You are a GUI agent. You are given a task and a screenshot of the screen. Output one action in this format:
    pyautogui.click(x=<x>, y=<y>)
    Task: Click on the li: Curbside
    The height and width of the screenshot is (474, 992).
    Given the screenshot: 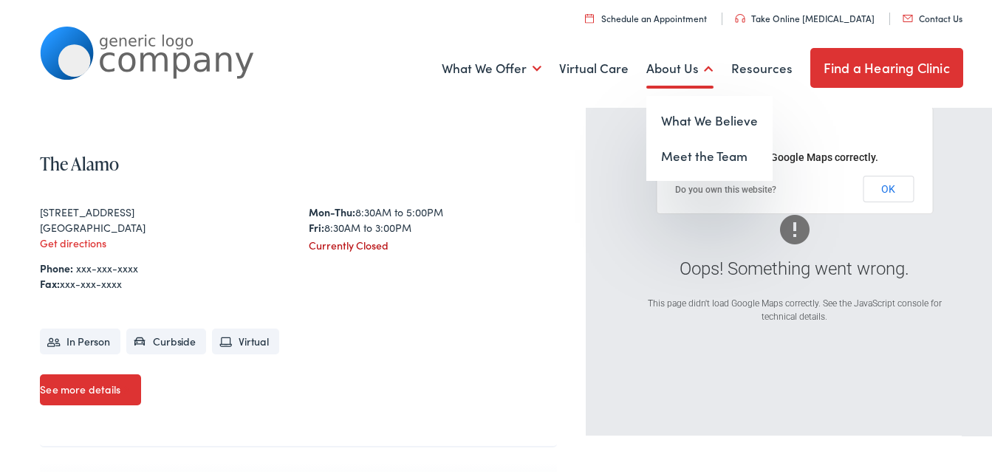 What is the action you would take?
    pyautogui.click(x=166, y=338)
    